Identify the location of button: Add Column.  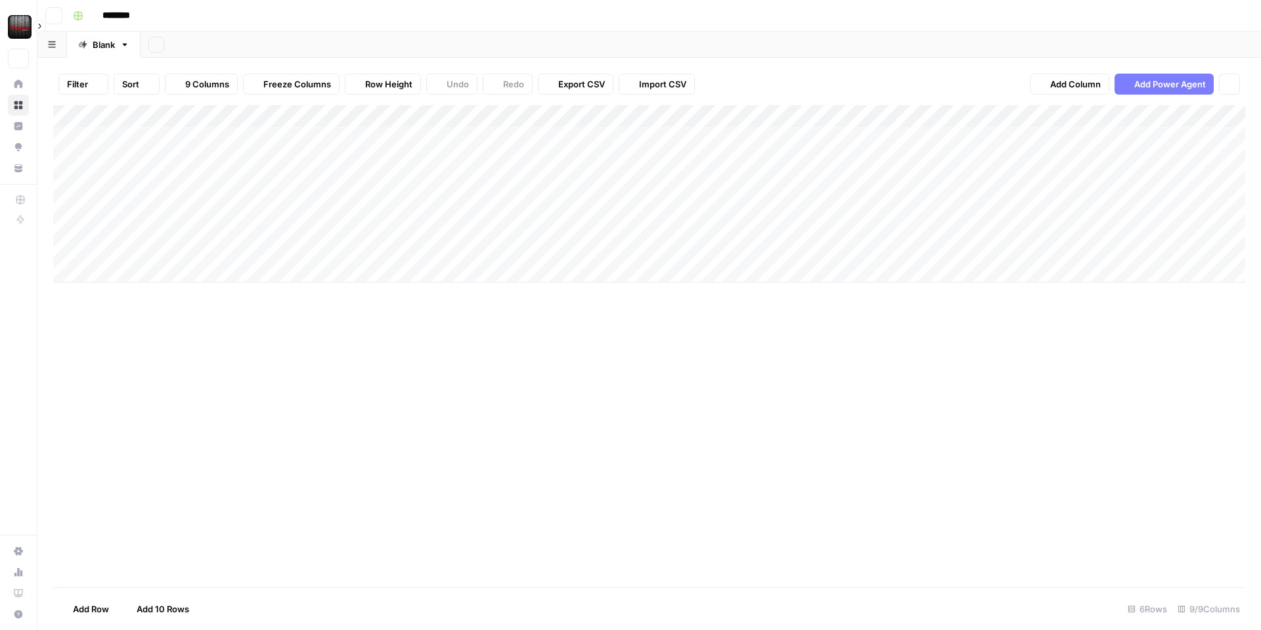
(1069, 84).